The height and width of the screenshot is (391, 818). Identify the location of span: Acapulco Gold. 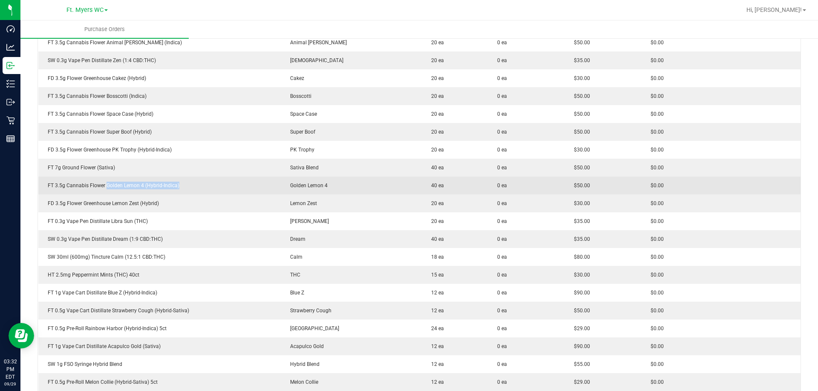
(305, 347).